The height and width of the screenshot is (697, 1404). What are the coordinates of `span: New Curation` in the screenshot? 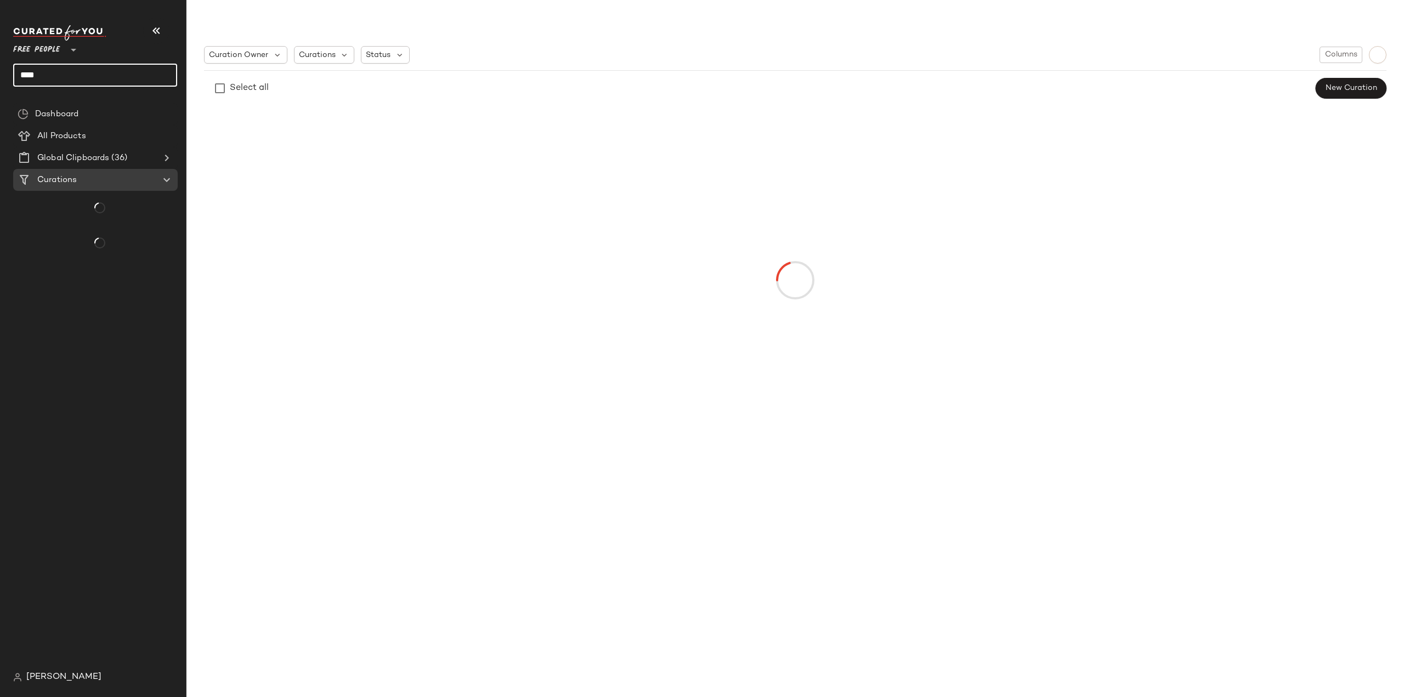 It's located at (1351, 88).